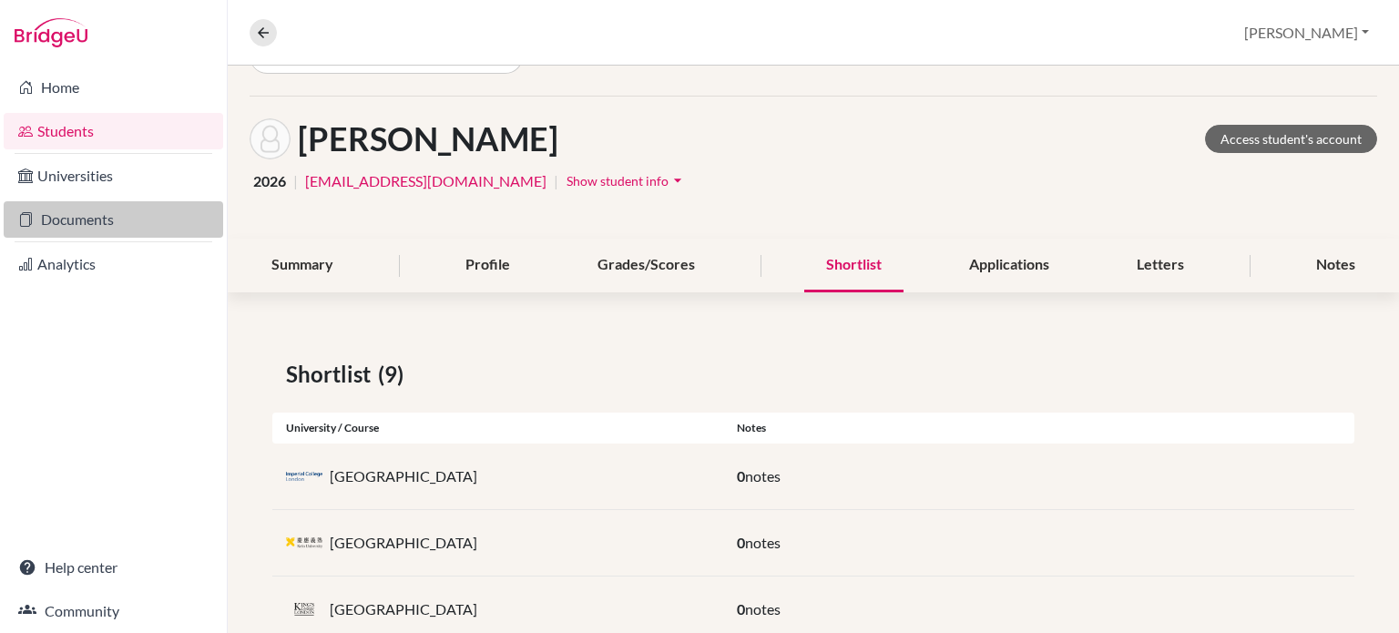  What do you see at coordinates (113, 176) in the screenshot?
I see `a: Universities` at bounding box center [113, 176].